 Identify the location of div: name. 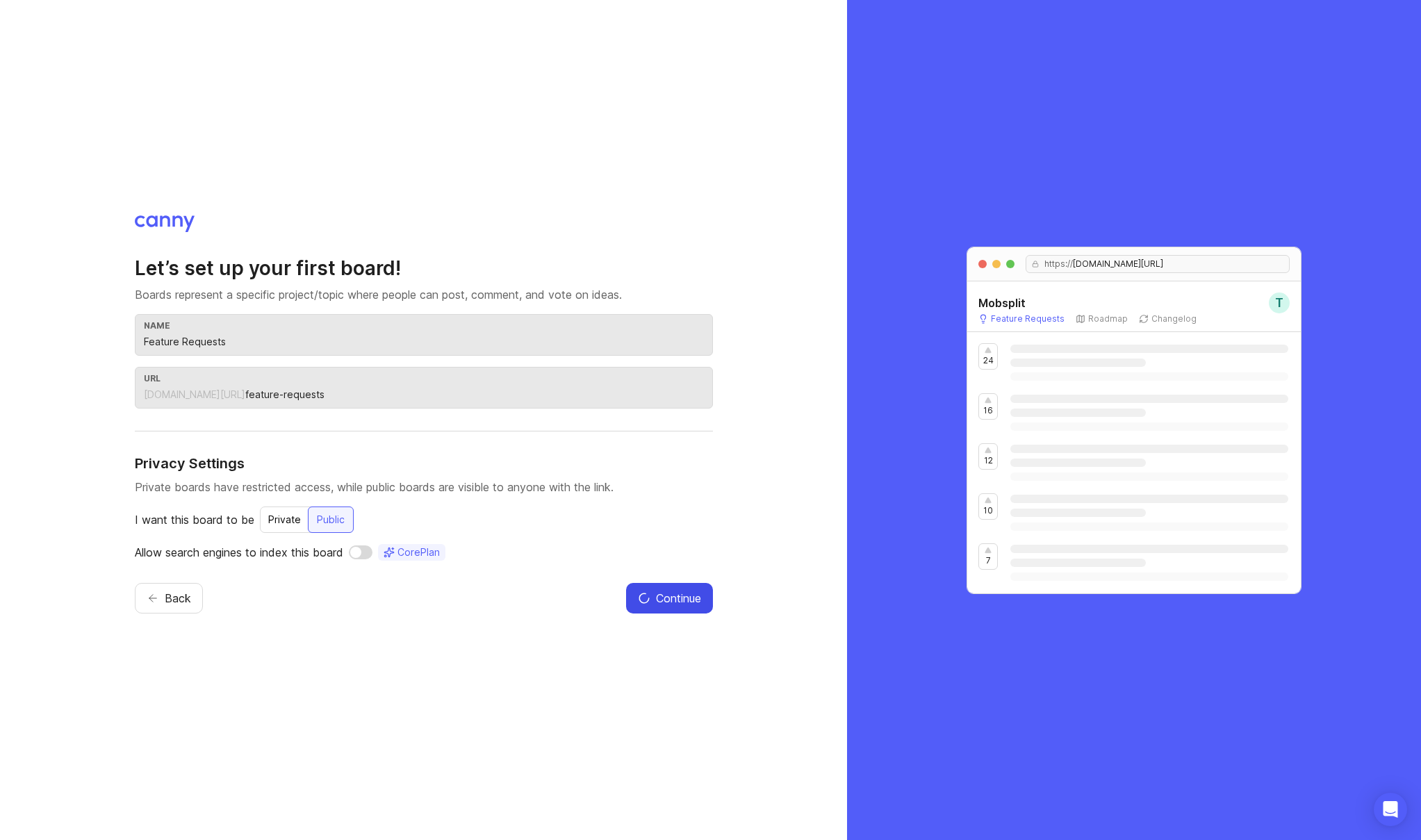
(424, 325).